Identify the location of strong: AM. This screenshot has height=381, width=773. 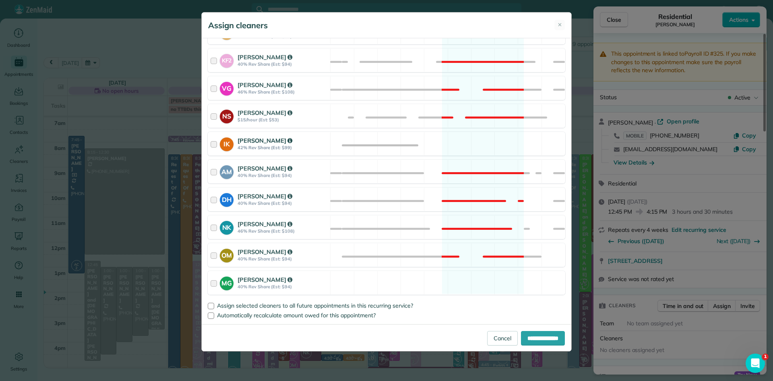
(227, 171).